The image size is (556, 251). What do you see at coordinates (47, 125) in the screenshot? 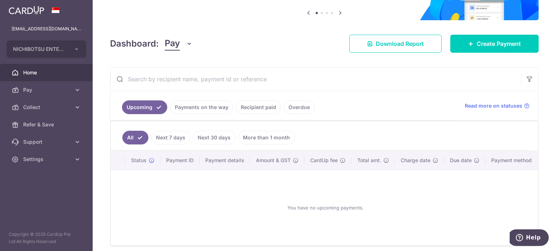
I see `span: Refer & Save` at bounding box center [47, 125].